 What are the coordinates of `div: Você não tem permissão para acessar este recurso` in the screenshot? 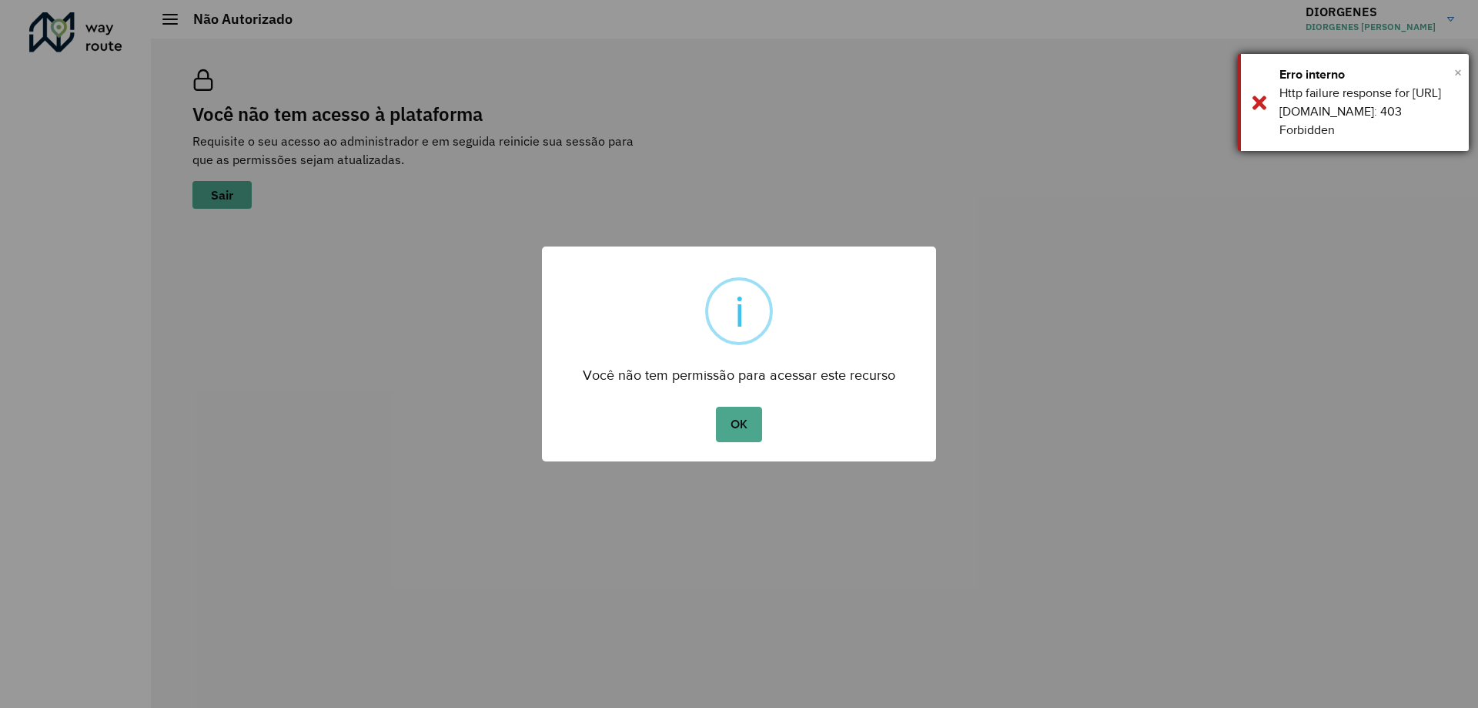 It's located at (739, 370).